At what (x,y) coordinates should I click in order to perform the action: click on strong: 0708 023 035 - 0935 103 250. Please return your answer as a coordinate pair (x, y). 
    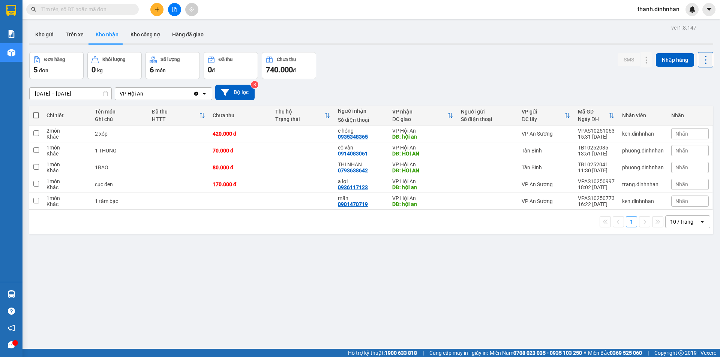
    Looking at the image, I should click on (547, 353).